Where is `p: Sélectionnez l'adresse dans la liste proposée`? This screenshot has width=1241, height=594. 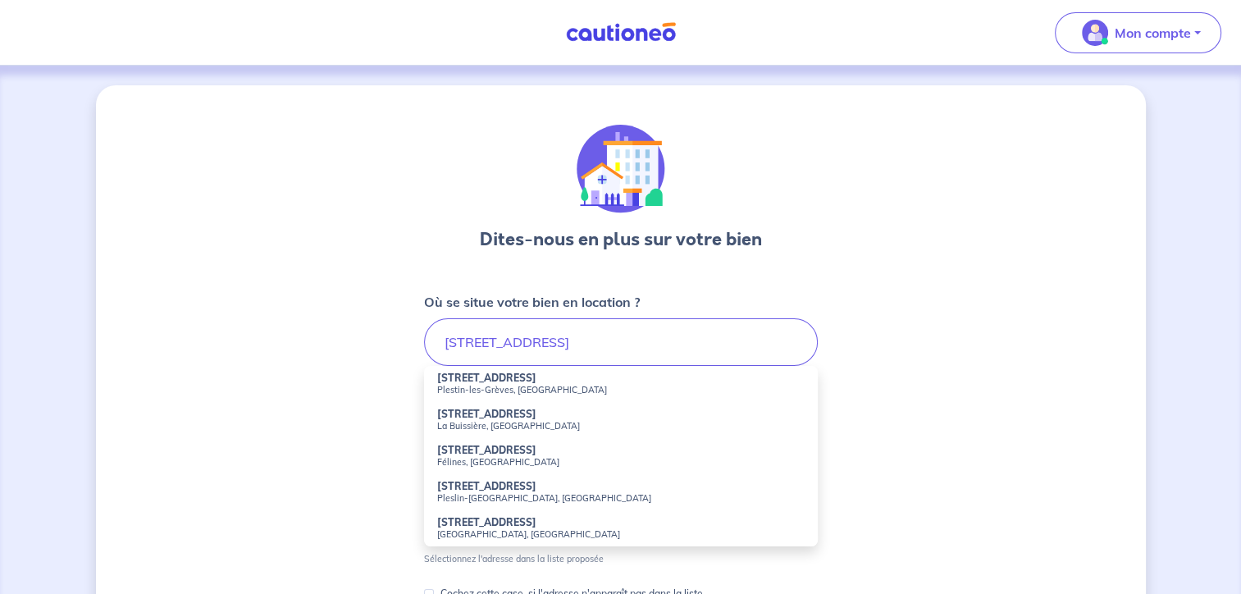 p: Sélectionnez l'adresse dans la liste proposée is located at coordinates (513, 558).